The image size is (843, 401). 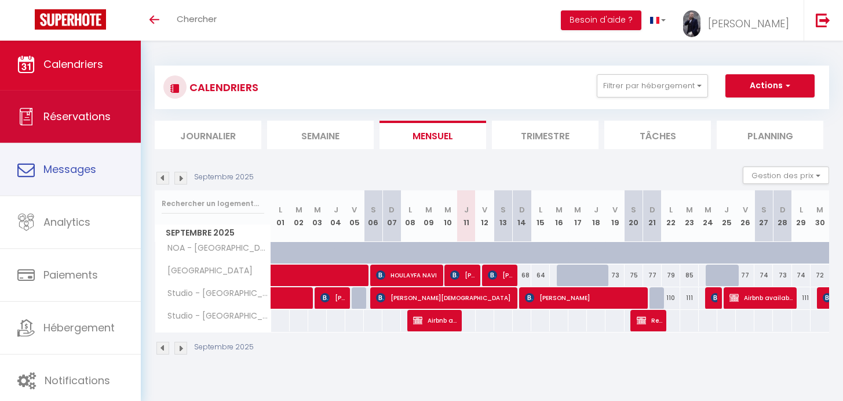 I want to click on span: Messages, so click(x=70, y=169).